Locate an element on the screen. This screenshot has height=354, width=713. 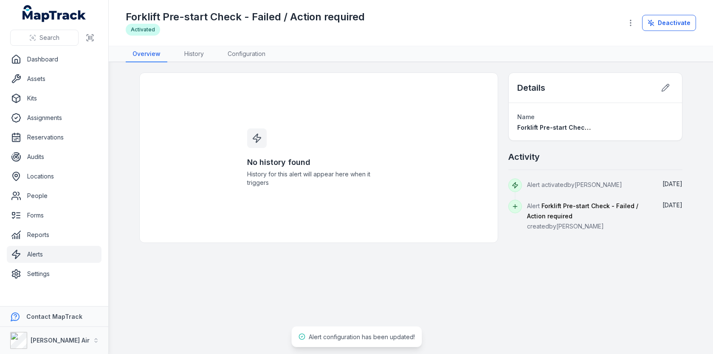
a: Forms is located at coordinates (54, 216).